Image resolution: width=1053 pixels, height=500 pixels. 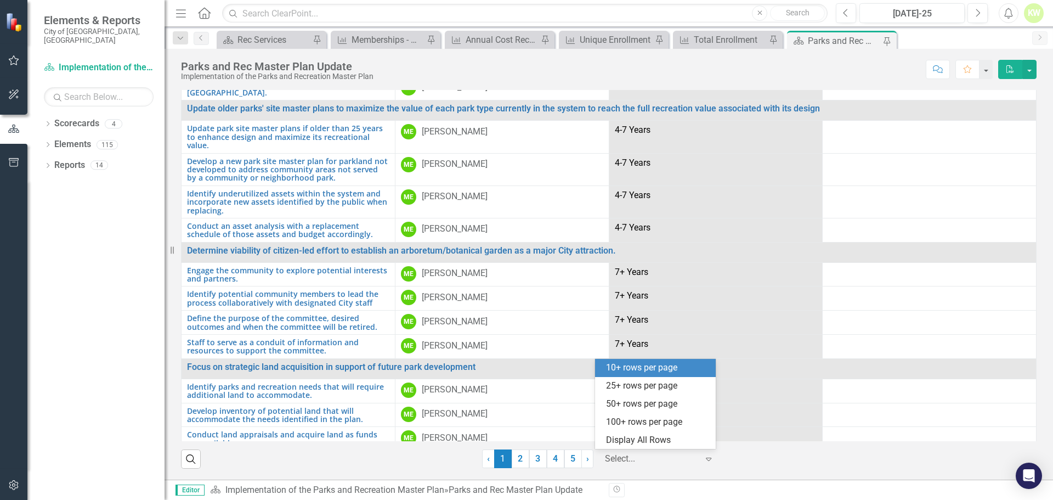 What do you see at coordinates (288, 346) in the screenshot?
I see `a: Staff to serve as a conduit of information and resources to support the committee.` at bounding box center [288, 346].